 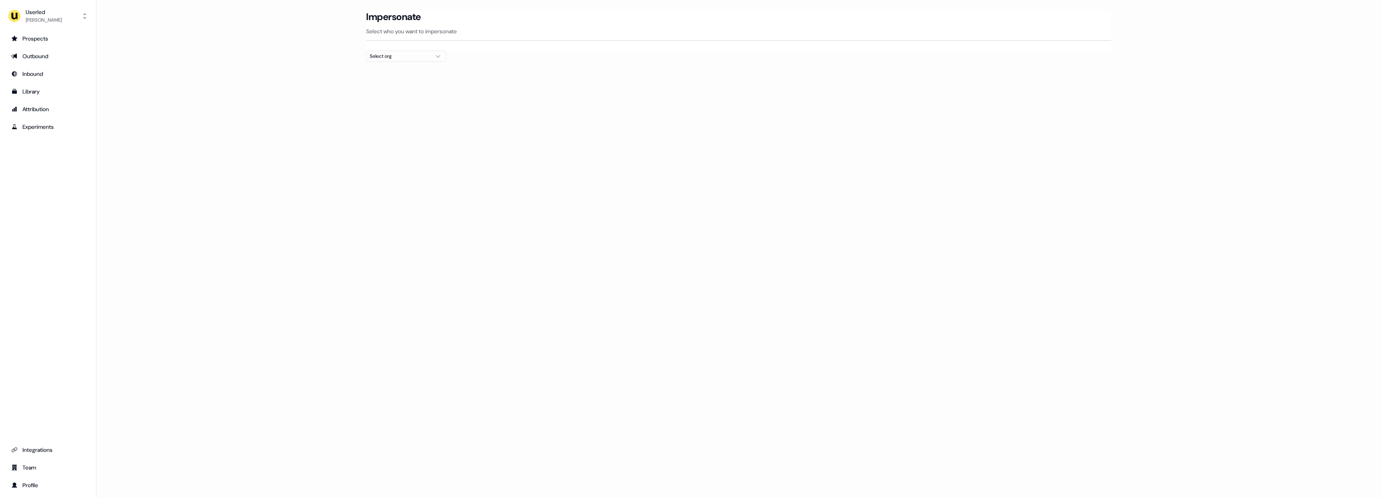 What do you see at coordinates (48, 74) in the screenshot?
I see `a: Go to Inbound` at bounding box center [48, 74].